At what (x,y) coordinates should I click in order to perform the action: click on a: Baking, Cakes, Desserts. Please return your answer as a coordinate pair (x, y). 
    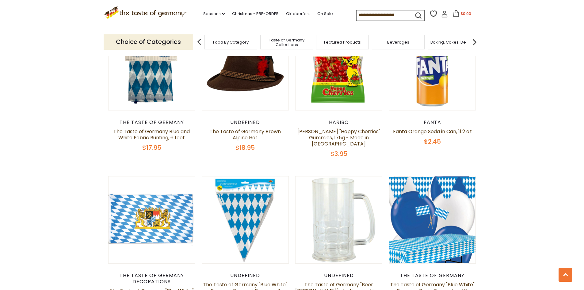
    Looking at the image, I should click on (454, 42).